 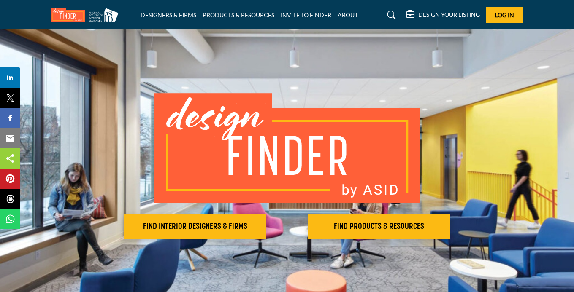 What do you see at coordinates (238, 15) in the screenshot?
I see `a: PRODUCTS & RESOURCES` at bounding box center [238, 15].